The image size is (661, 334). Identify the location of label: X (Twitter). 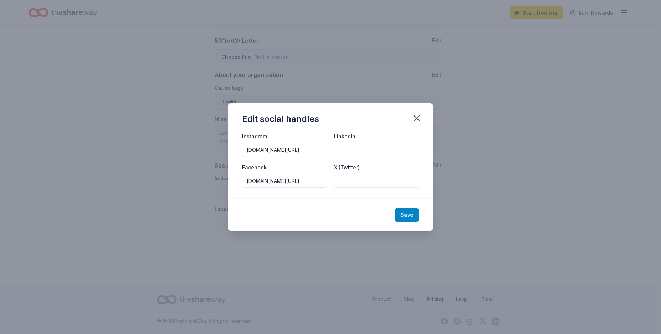
(347, 168).